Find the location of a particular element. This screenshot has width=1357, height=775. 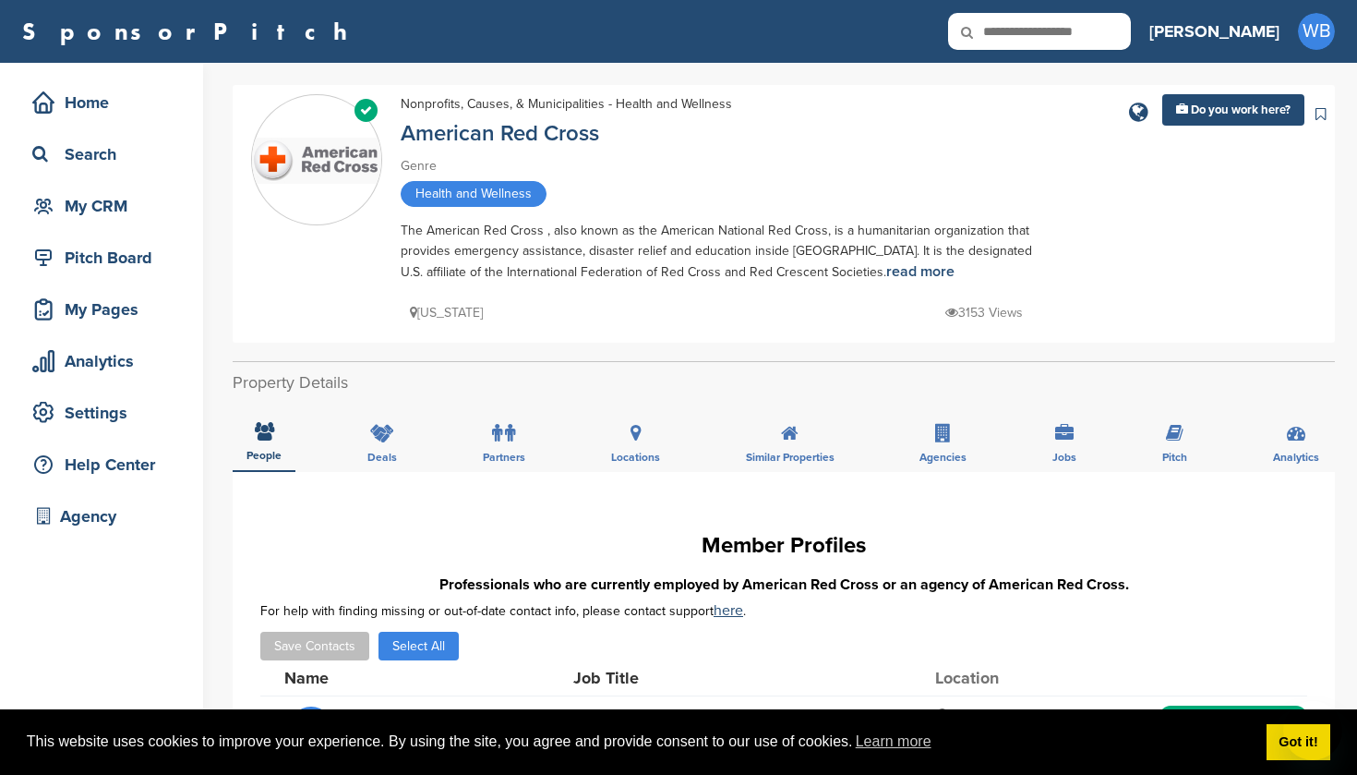

a: learn more about cookies is located at coordinates (894, 741).